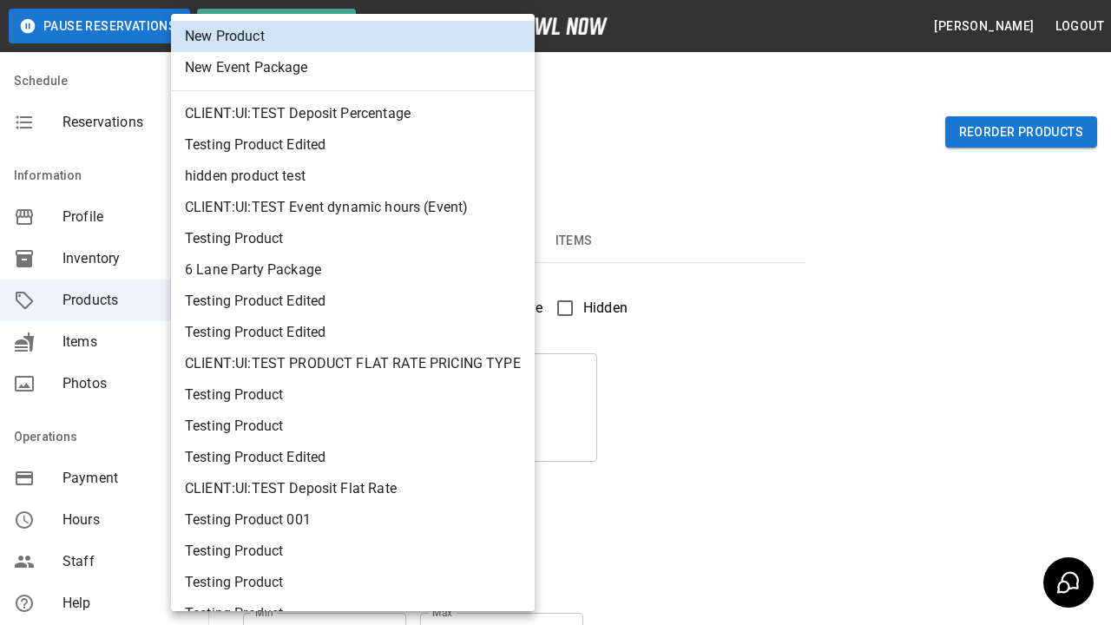  Describe the element at coordinates (352, 207) in the screenshot. I see `li: CLIENT:UI:TEST Event dynamic hours (Event)` at that location.